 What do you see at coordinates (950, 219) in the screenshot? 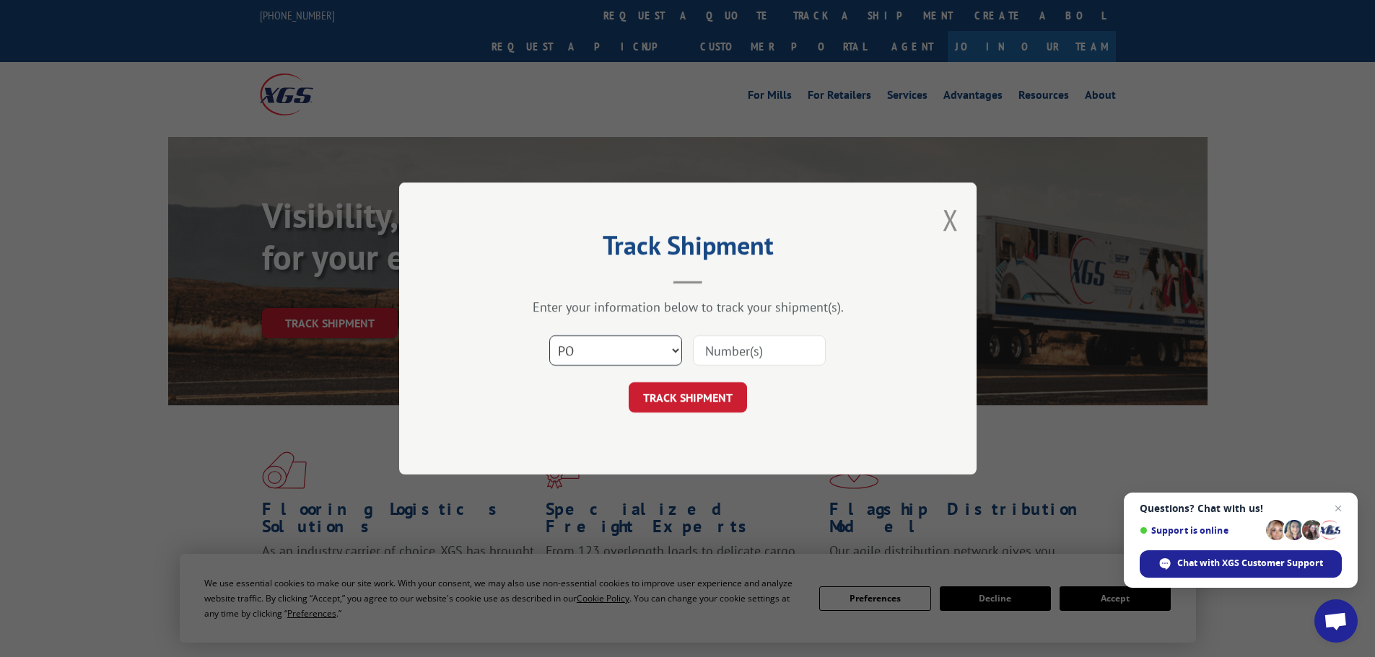
I see `button: Close modal` at bounding box center [950, 219].